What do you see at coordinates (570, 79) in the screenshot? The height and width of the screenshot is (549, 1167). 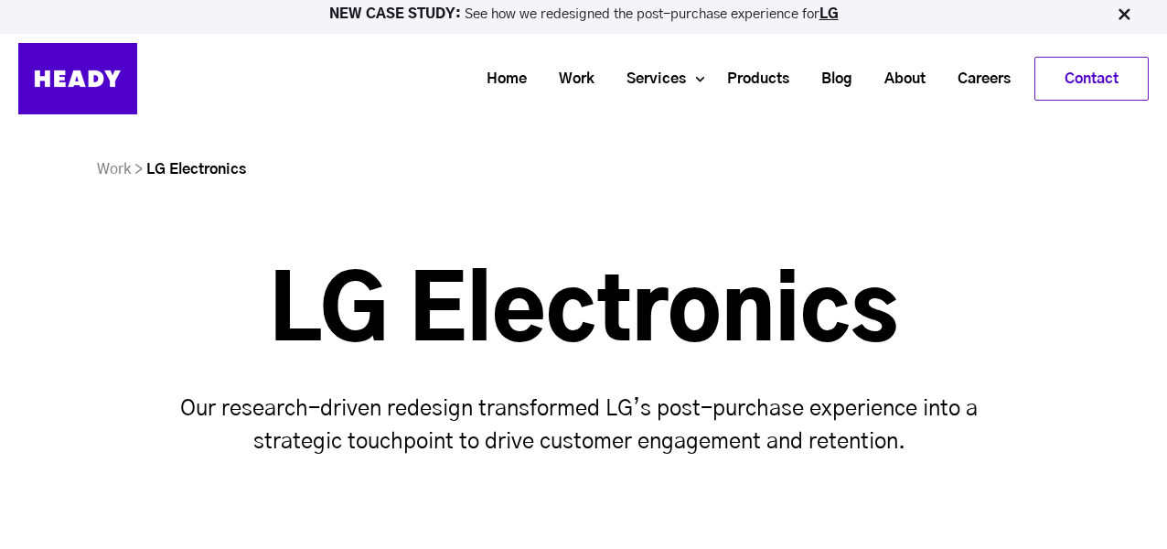 I see `a: Work` at bounding box center [570, 79].